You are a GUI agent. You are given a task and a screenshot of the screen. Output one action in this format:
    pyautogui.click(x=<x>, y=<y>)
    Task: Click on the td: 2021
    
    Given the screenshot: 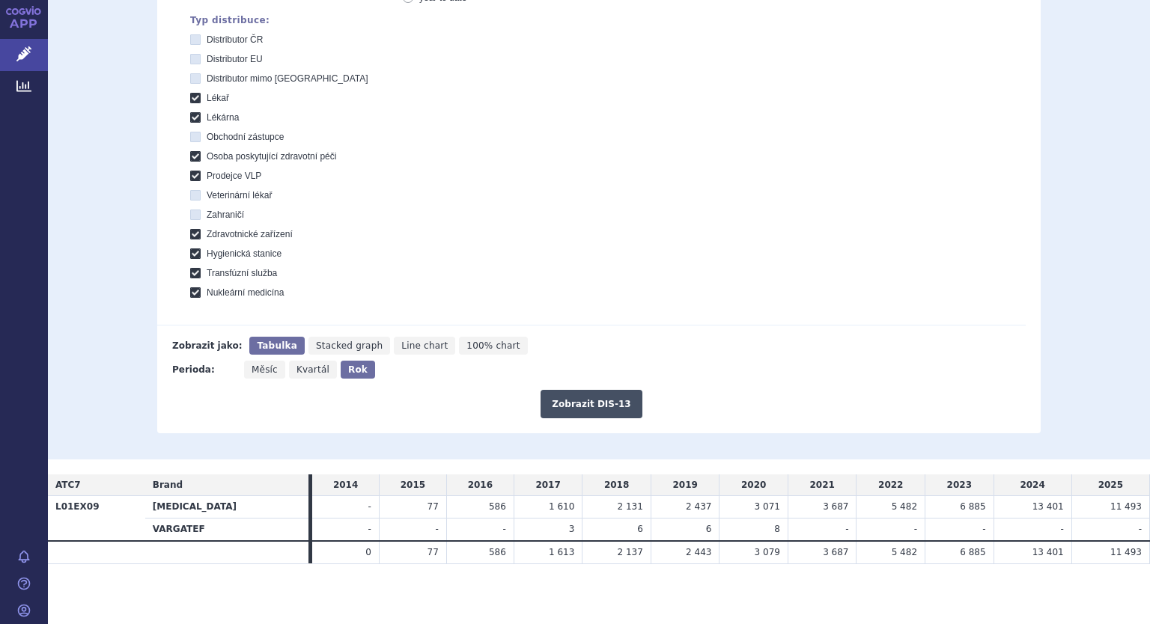 What is the action you would take?
    pyautogui.click(x=822, y=485)
    